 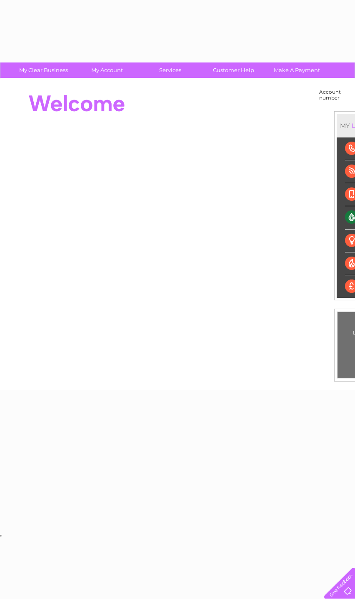 What do you see at coordinates (297, 70) in the screenshot?
I see `a: Make A Payment` at bounding box center [297, 70].